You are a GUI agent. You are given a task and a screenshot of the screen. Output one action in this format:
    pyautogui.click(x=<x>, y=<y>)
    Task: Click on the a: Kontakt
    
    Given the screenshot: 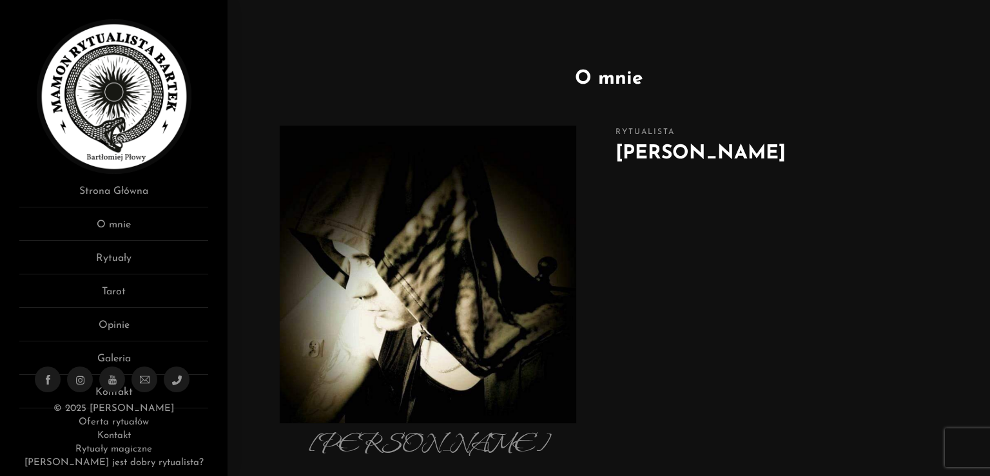 What is the action you would take?
    pyautogui.click(x=114, y=436)
    